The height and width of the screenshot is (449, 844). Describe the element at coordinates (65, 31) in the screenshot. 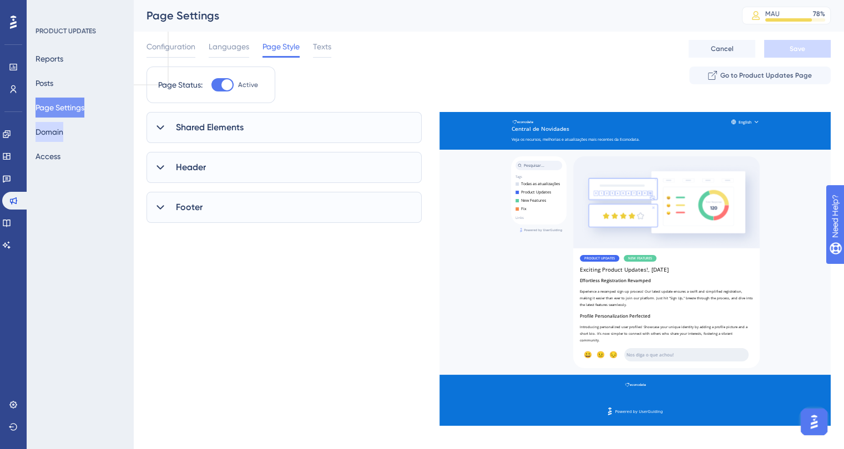

I see `div: PRODUCT UPDATES` at that location.